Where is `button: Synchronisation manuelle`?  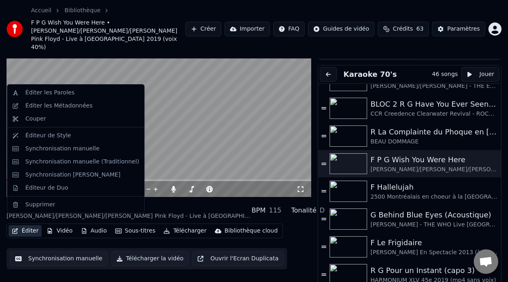
button: Synchronisation manuelle is located at coordinates (59, 259).